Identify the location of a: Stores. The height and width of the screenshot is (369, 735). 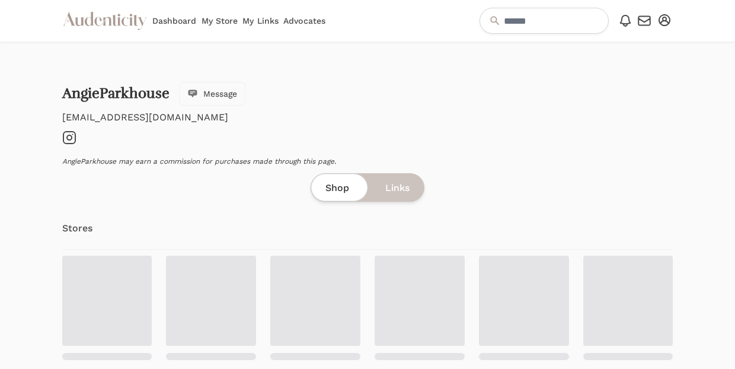
(78, 228).